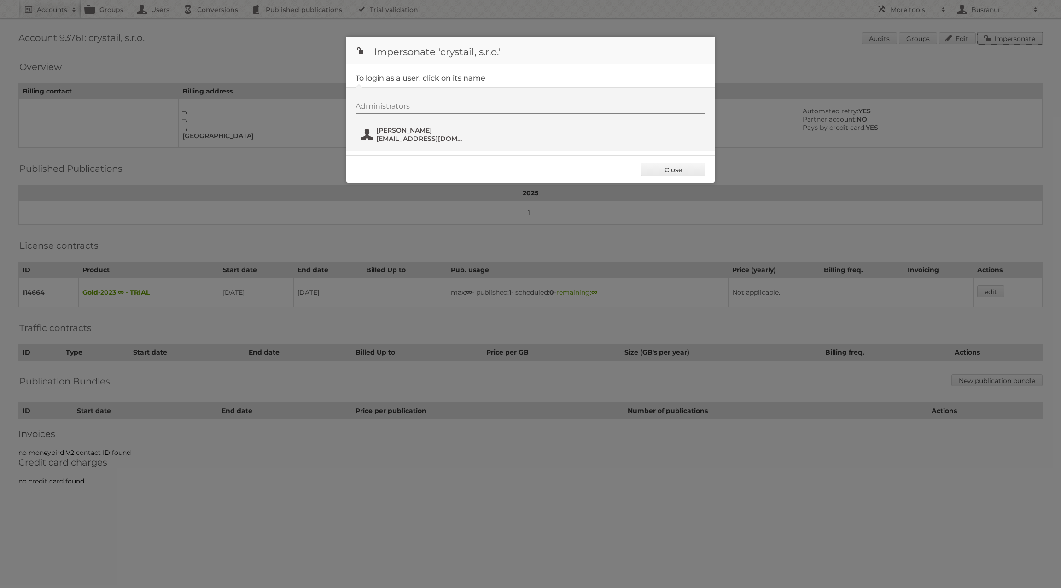  I want to click on h1: Impersonate 'crystail, s.r.o.', so click(530, 51).